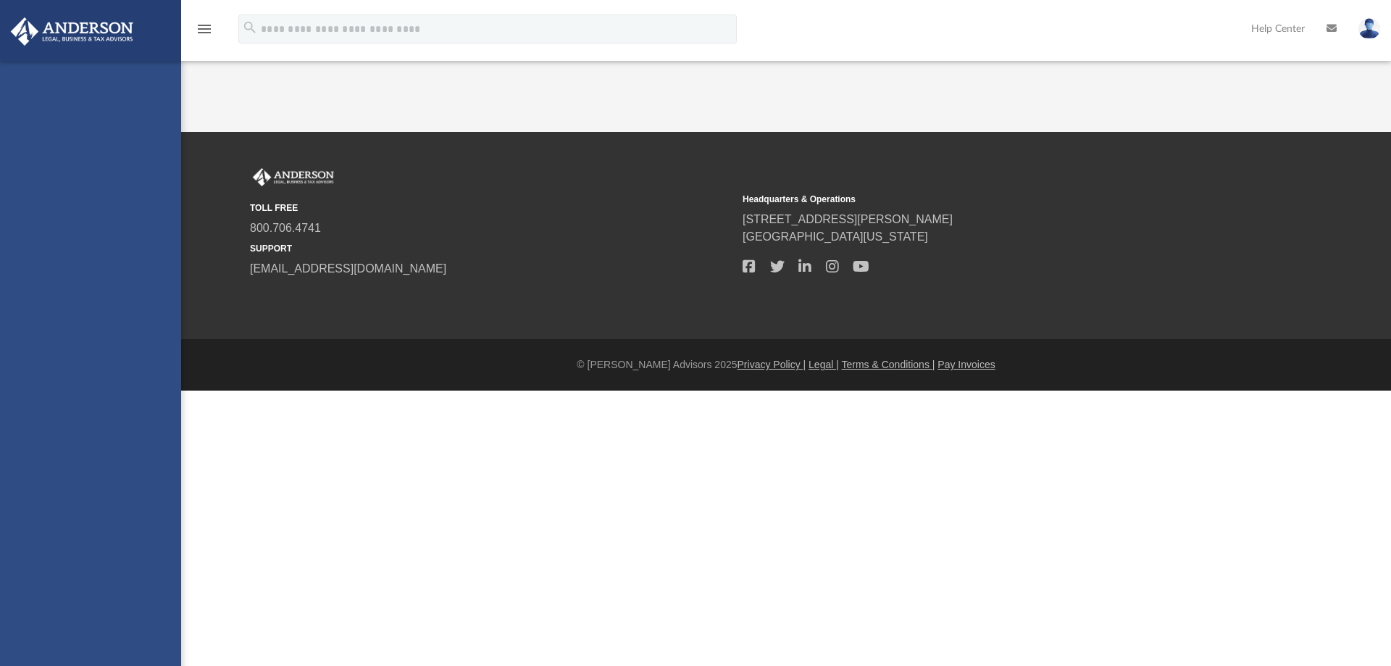 Image resolution: width=1391 pixels, height=666 pixels. I want to click on a: Legal |, so click(824, 364).